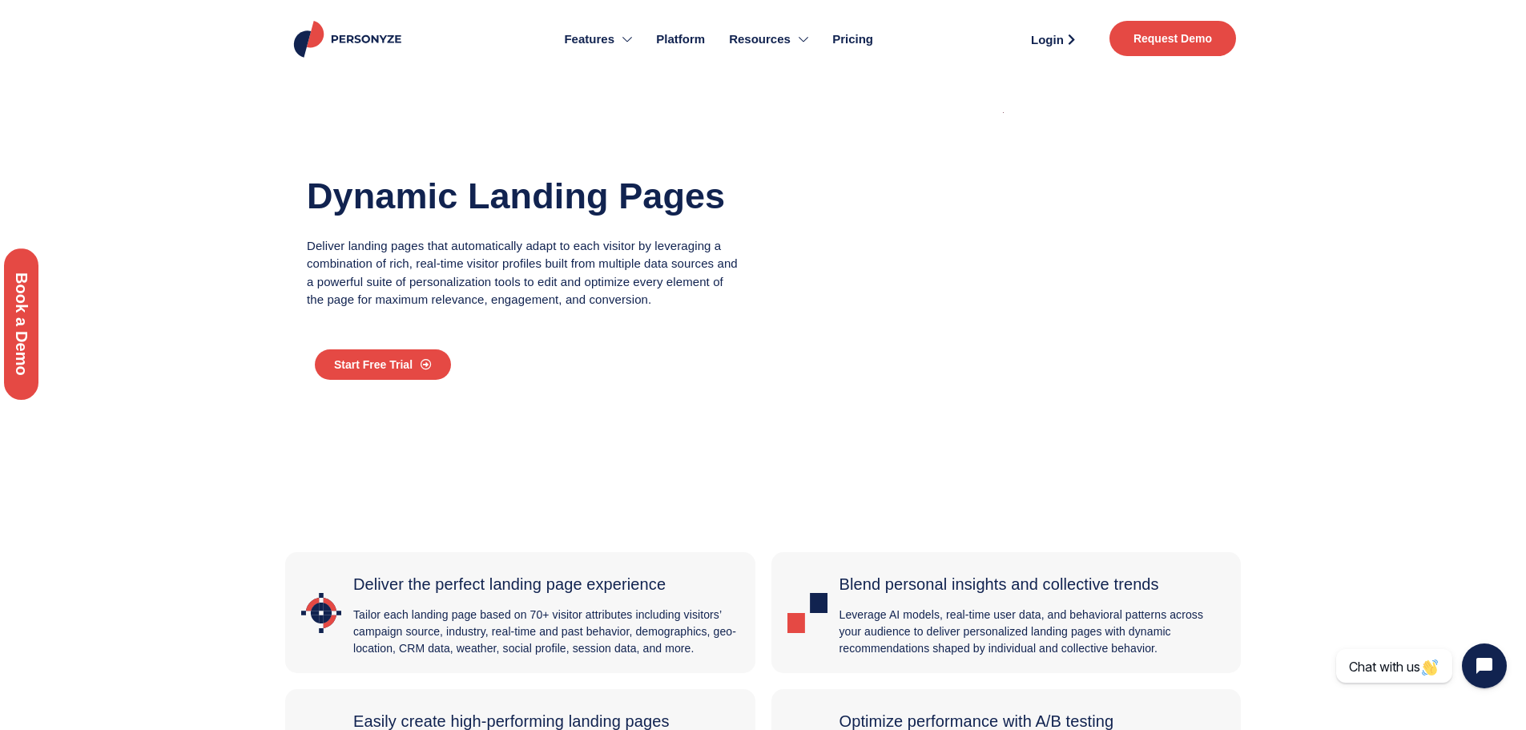 The image size is (1526, 730). Describe the element at coordinates (1173, 38) in the screenshot. I see `span: Request Demo` at that location.